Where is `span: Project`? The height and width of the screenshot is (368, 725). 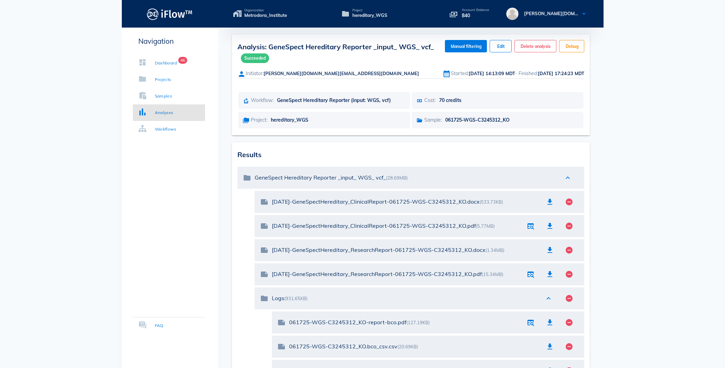
span: Project is located at coordinates (370, 10).